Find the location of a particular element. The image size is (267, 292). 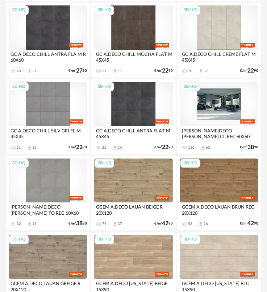

div: GC A.DECO CHILL SILV GRI FL M 45X45 is located at coordinates (48, 134).